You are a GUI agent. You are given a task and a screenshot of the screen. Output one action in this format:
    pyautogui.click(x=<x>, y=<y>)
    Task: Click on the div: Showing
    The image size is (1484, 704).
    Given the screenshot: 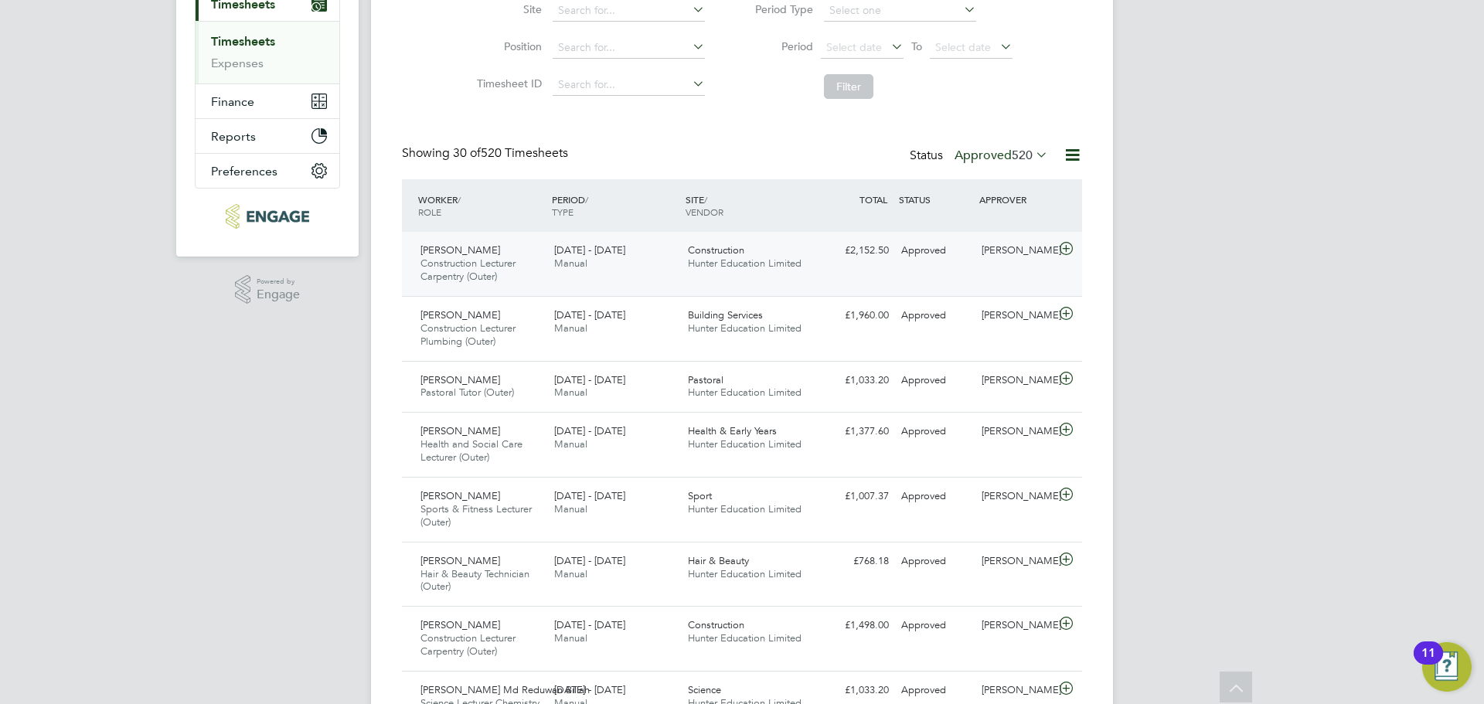 What is the action you would take?
    pyautogui.click(x=486, y=153)
    